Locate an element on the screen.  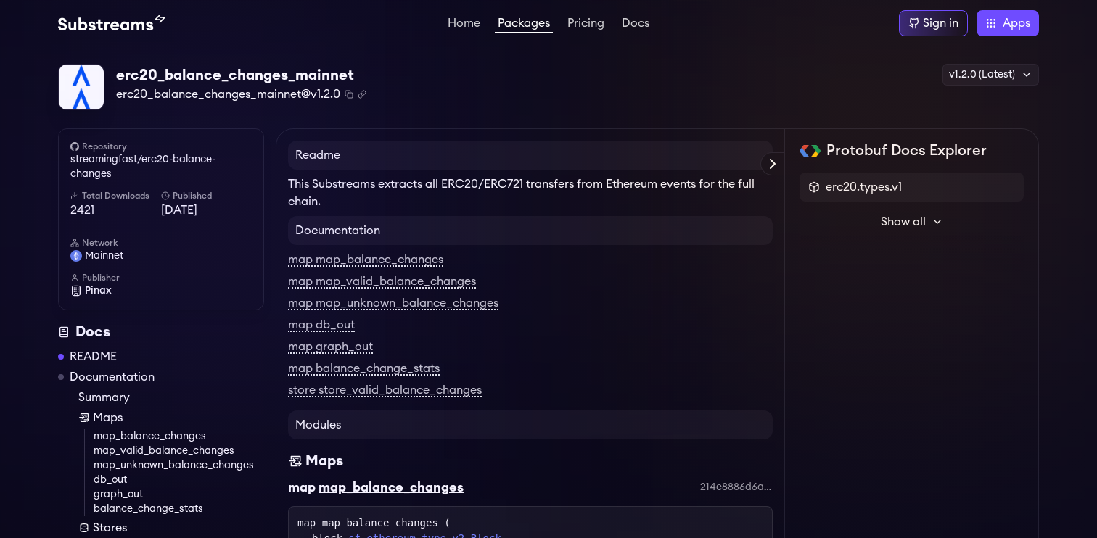
a: streamingfast/erc20-balance-changes is located at coordinates (161, 167).